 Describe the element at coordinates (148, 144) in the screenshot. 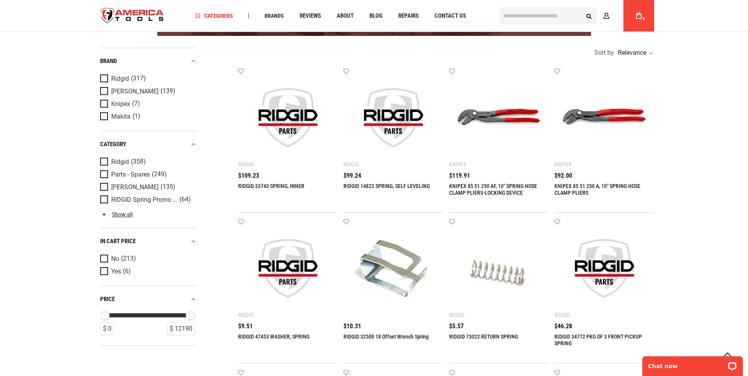

I see `div: category` at that location.